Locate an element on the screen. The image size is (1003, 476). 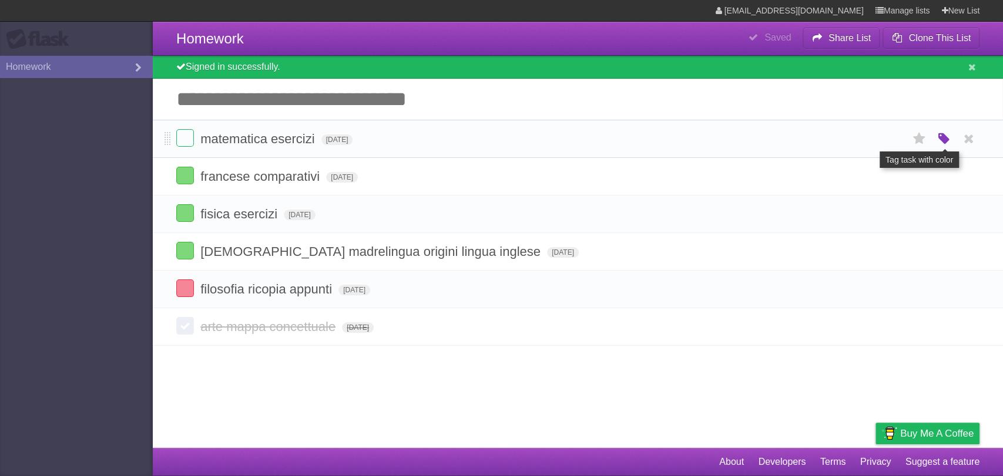
span: filosofia ricopia appunti is located at coordinates (267, 289).